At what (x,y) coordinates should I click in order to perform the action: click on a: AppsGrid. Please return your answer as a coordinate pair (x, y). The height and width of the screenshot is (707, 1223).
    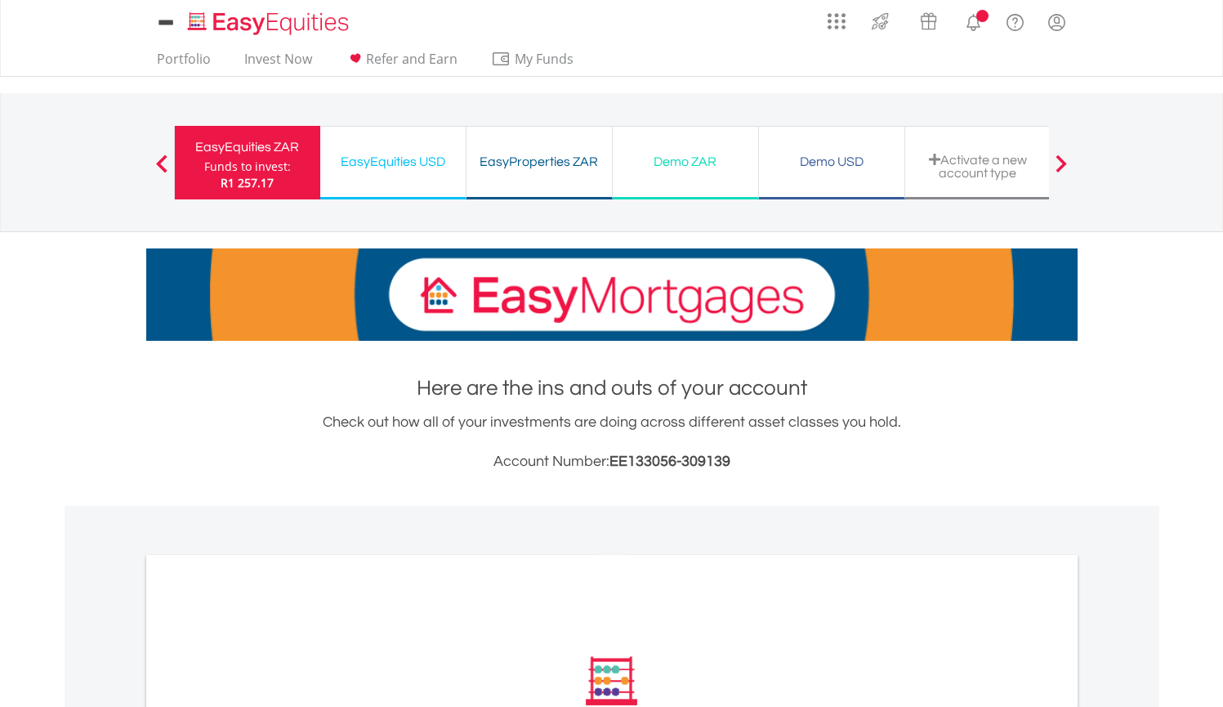
    Looking at the image, I should click on (837, 17).